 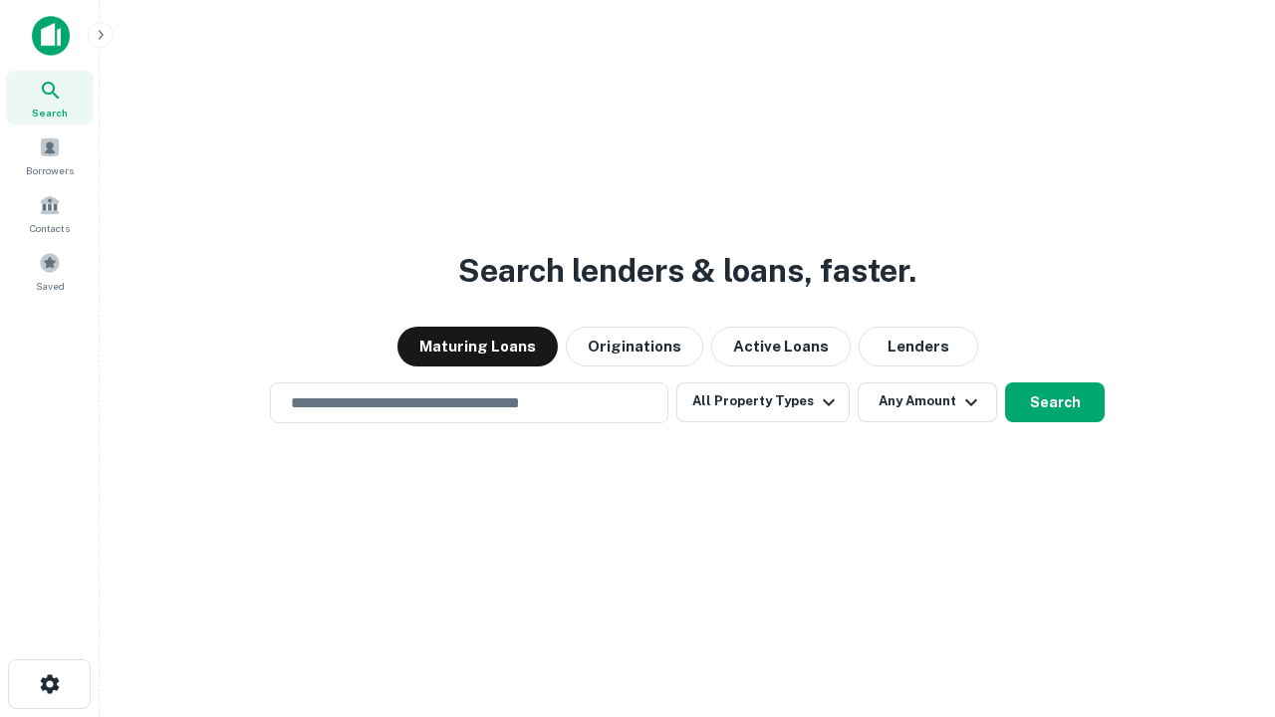 What do you see at coordinates (687, 271) in the screenshot?
I see `h3: Search lenders & loans, faster.` at bounding box center [687, 271].